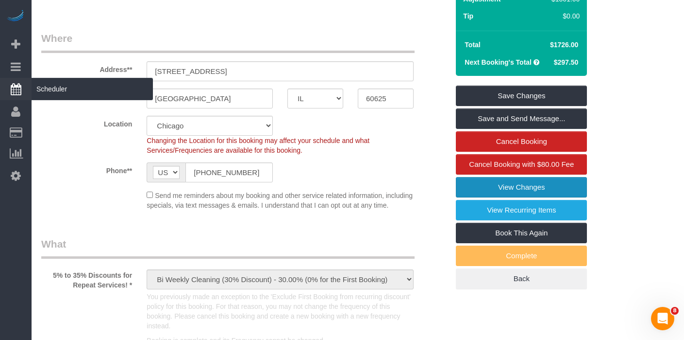 This screenshot has width=684, height=340. I want to click on label: Location, so click(86, 122).